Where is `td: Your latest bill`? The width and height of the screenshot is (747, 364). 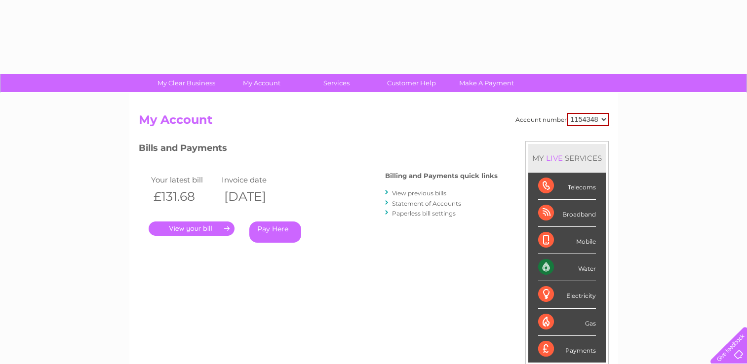
td: Your latest bill is located at coordinates (184, 180).